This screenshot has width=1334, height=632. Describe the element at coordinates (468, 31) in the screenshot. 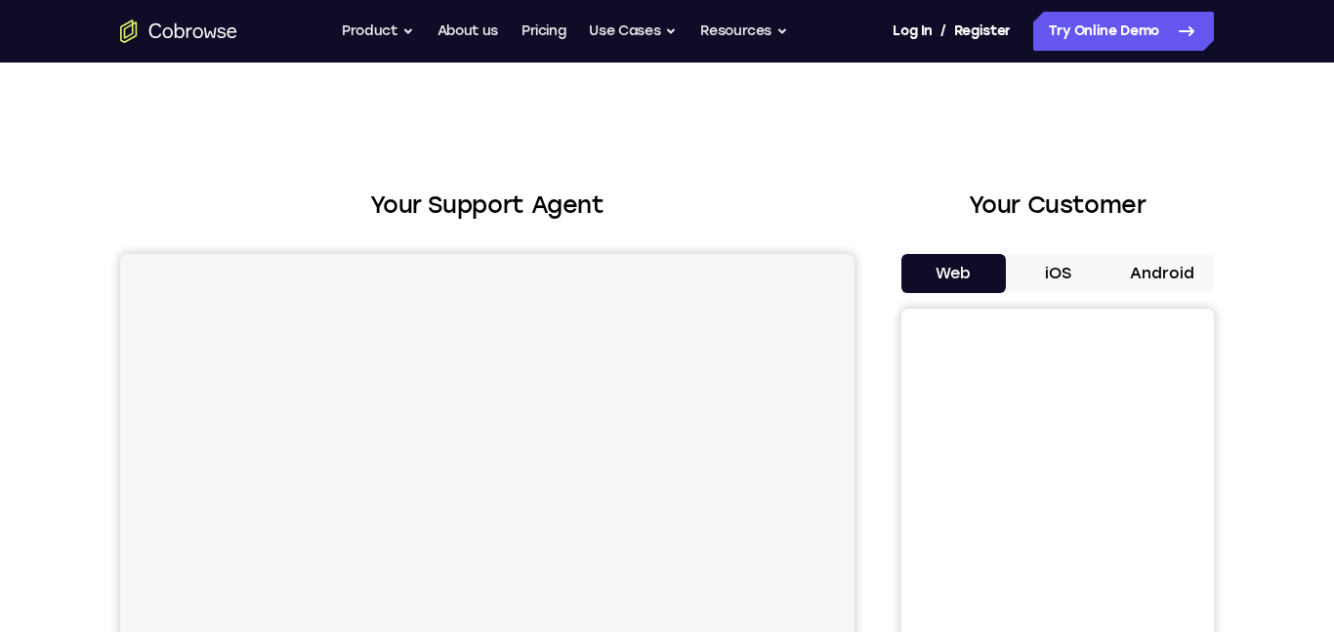

I see `a: About us` at that location.